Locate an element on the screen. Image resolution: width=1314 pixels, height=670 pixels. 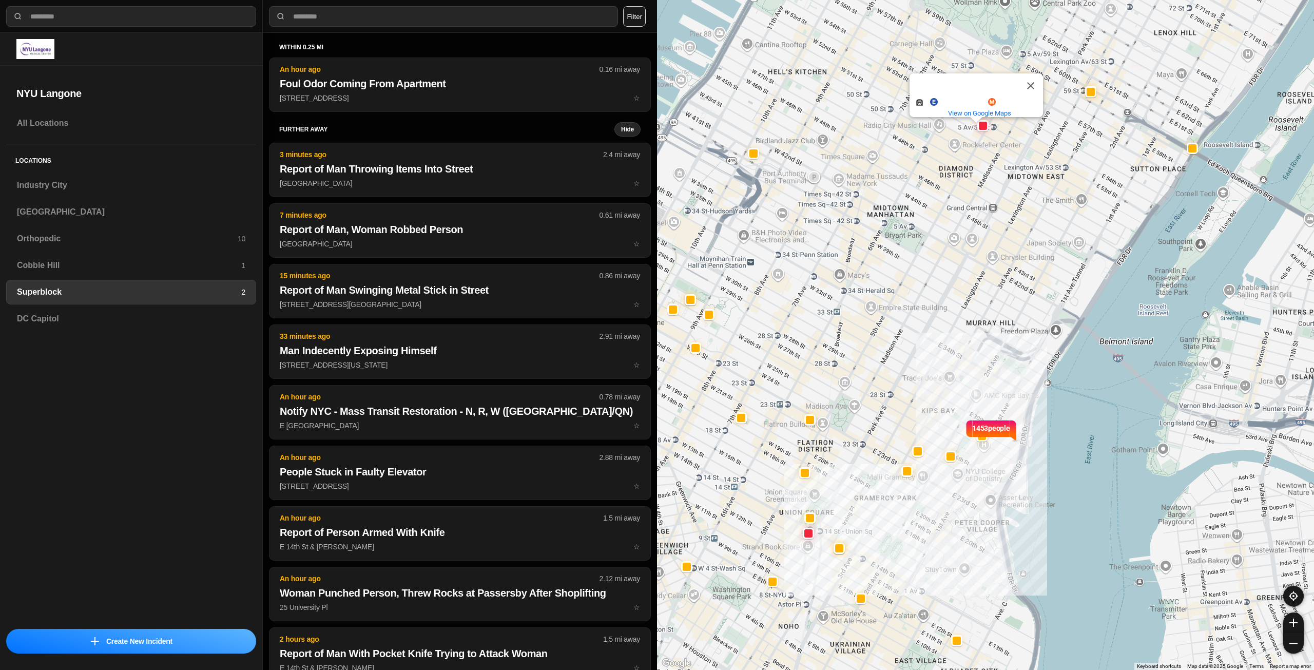
img: Google is located at coordinates (677, 663).